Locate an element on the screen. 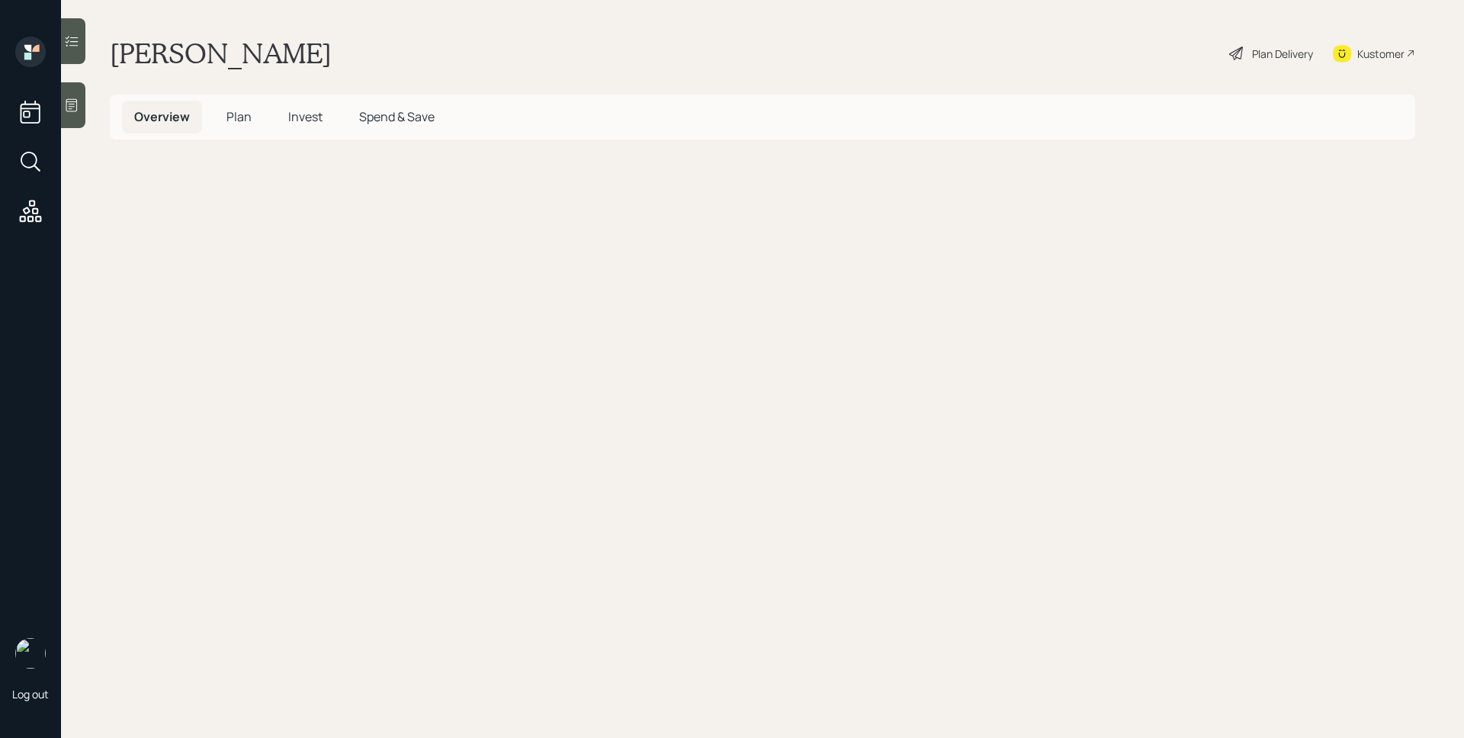  div: Log out is located at coordinates (31, 694).